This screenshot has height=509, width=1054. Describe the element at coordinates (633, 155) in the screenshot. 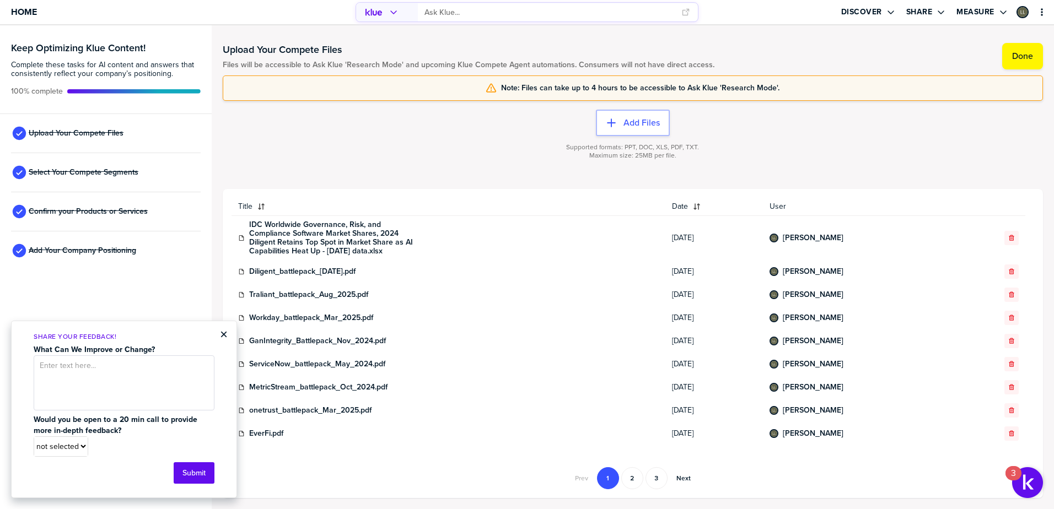

I see `span: Maximum size: 25MB per file.` at that location.